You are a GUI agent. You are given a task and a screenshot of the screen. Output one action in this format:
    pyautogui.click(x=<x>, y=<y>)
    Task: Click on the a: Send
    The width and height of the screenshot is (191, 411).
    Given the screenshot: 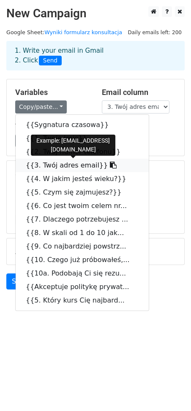 What is the action you would take?
    pyautogui.click(x=20, y=282)
    